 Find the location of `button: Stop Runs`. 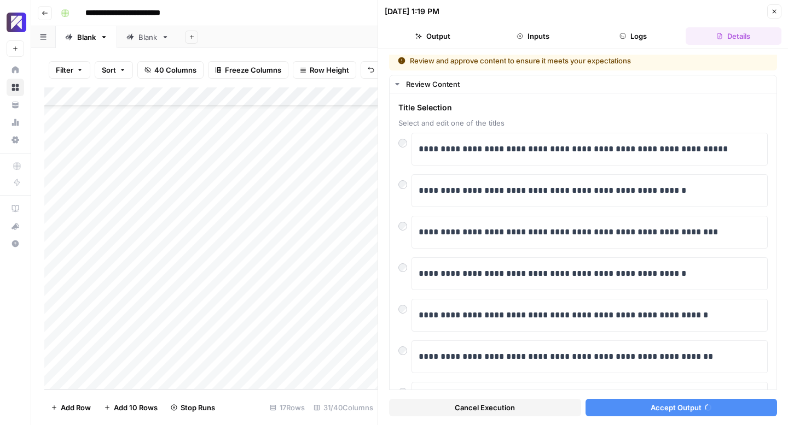

button: Stop Runs is located at coordinates (193, 408).